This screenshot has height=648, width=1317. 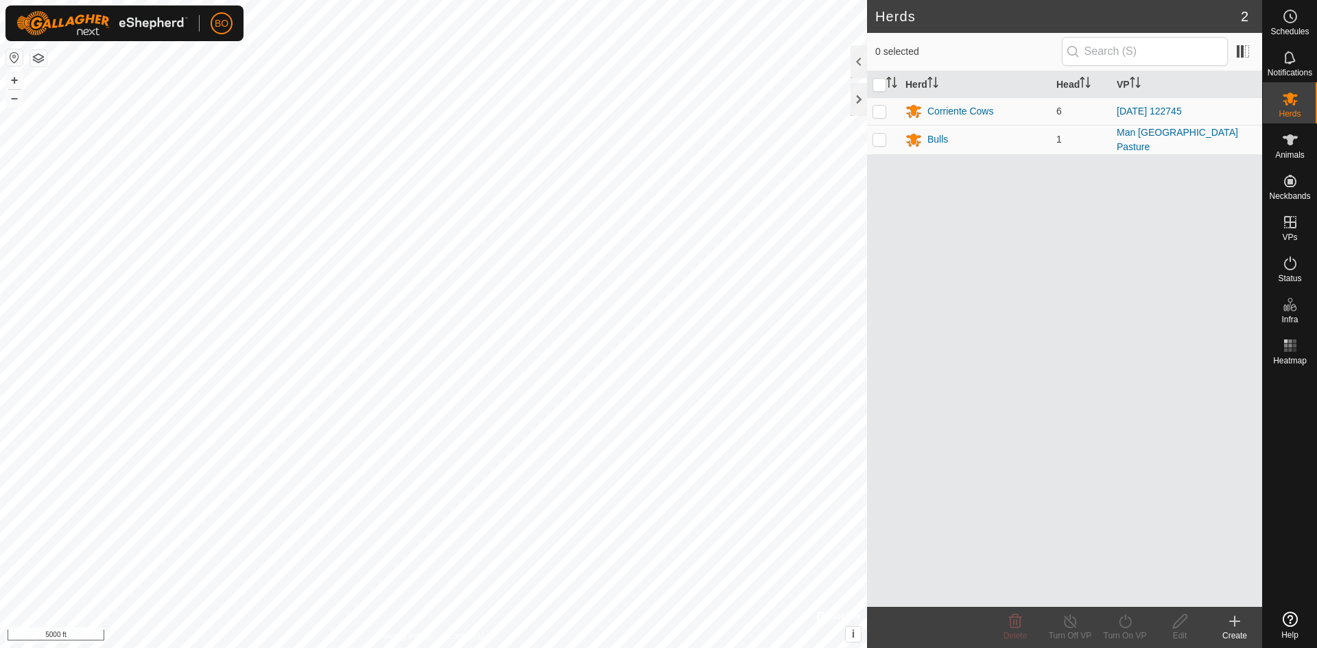 What do you see at coordinates (1290, 320) in the screenshot?
I see `span: Infra` at bounding box center [1290, 320].